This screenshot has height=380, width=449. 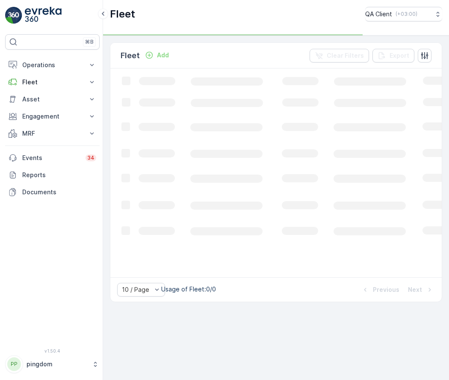 What do you see at coordinates (52, 175) in the screenshot?
I see `a: Reports` at bounding box center [52, 175].